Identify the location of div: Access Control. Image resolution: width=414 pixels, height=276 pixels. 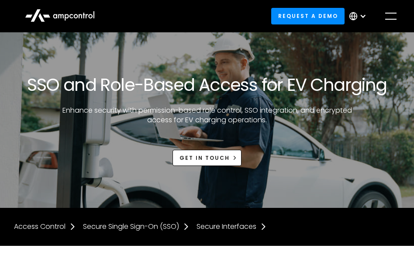
(40, 226).